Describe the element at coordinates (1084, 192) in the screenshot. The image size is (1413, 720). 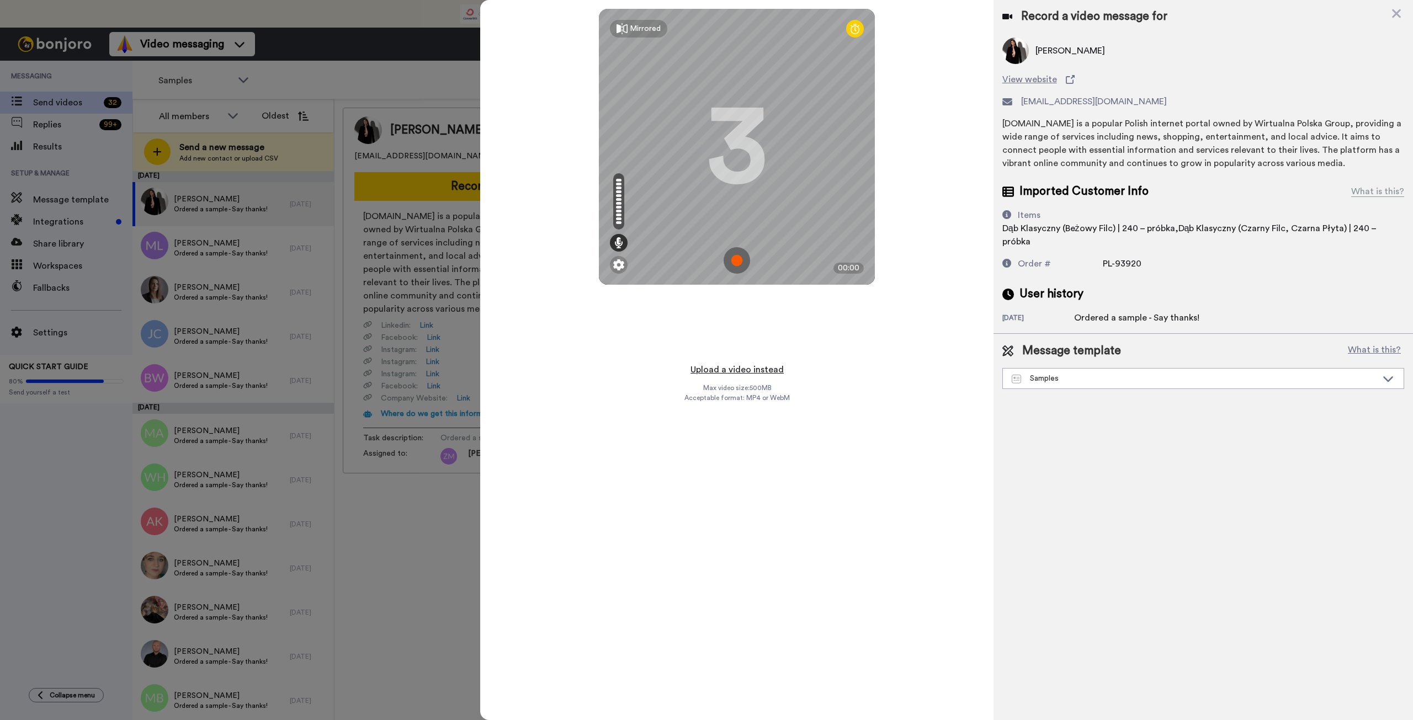
I see `span: Imported Customer Info` at that location.